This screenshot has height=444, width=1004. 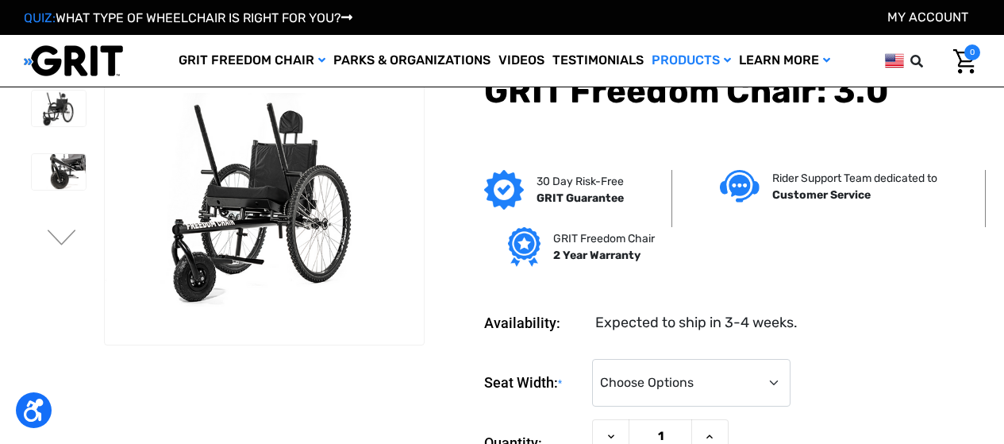 I want to click on a: Products, so click(x=692, y=60).